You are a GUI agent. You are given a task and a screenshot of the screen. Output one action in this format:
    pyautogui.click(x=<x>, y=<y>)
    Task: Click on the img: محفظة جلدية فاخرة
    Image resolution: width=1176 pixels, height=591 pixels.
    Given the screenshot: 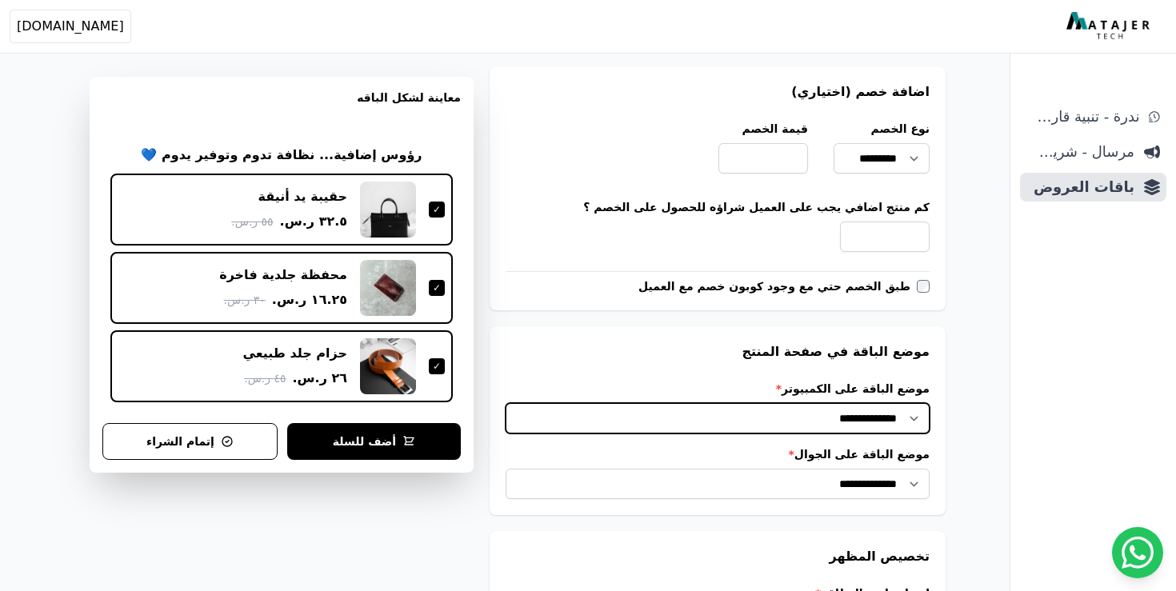 What is the action you would take?
    pyautogui.click(x=388, y=288)
    